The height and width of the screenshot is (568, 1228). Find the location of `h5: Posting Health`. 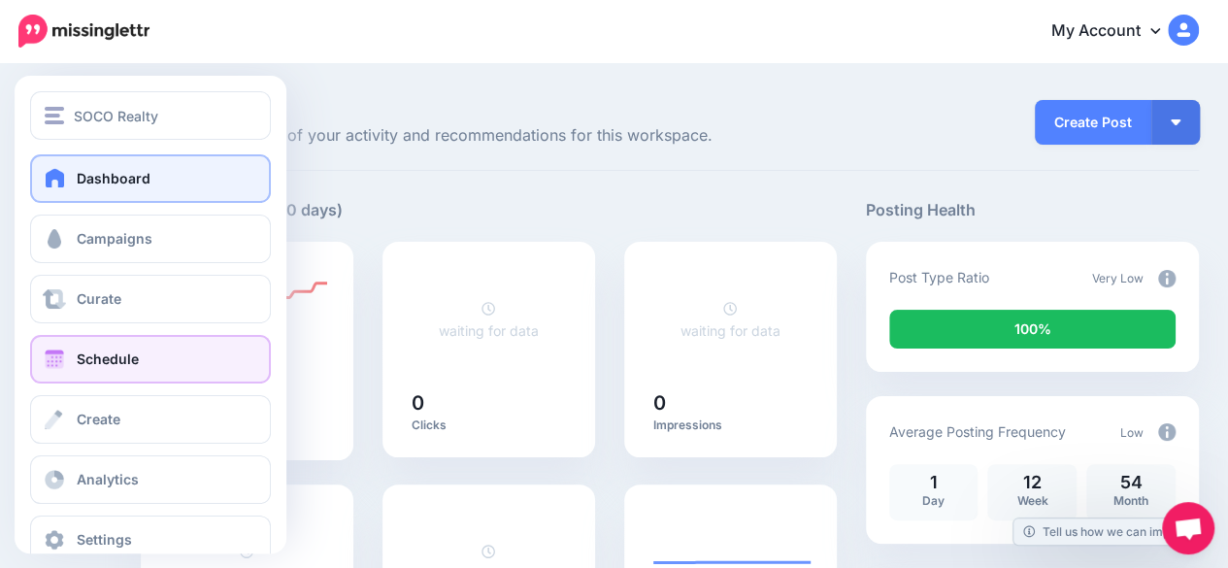

h5: Posting Health is located at coordinates (1032, 210).